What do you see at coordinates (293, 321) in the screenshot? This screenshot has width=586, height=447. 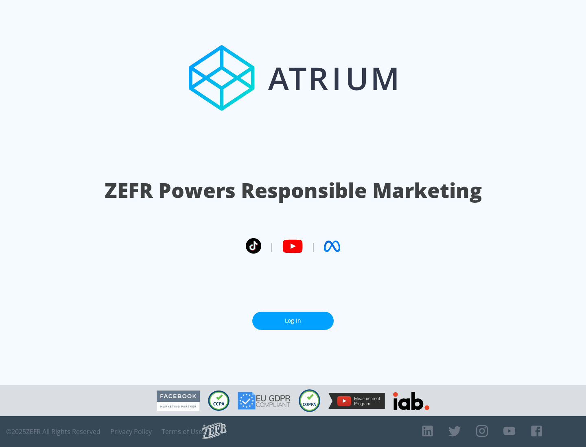 I see `a: Log In` at bounding box center [293, 321].